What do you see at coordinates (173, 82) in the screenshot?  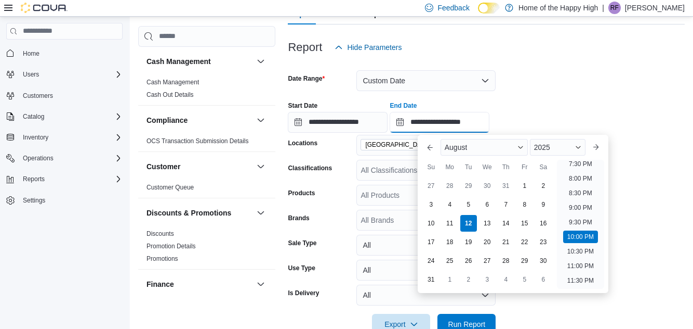 I see `a: Cash Management` at bounding box center [173, 82].